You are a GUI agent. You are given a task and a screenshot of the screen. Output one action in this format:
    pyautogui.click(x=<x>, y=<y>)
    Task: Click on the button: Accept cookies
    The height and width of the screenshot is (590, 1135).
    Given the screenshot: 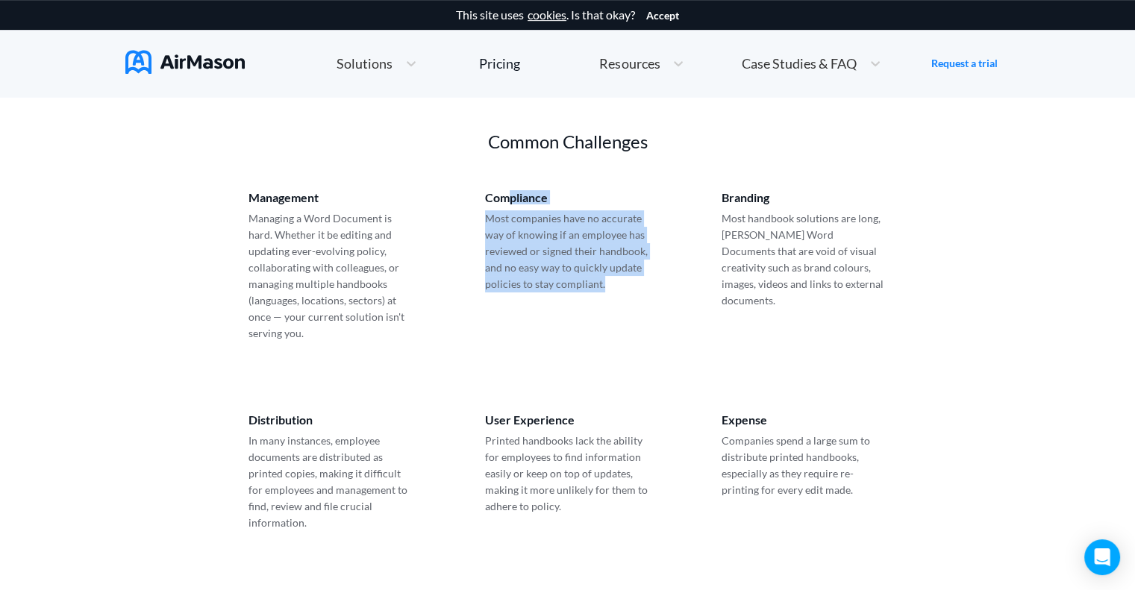 What is the action you would take?
    pyautogui.click(x=663, y=16)
    